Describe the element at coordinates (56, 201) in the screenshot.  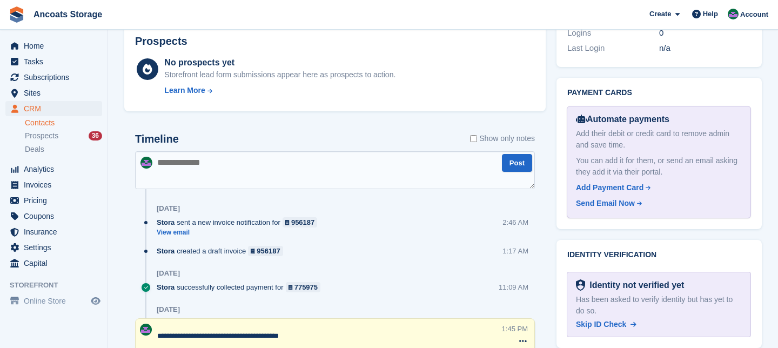
I see `span: Pricing` at that location.